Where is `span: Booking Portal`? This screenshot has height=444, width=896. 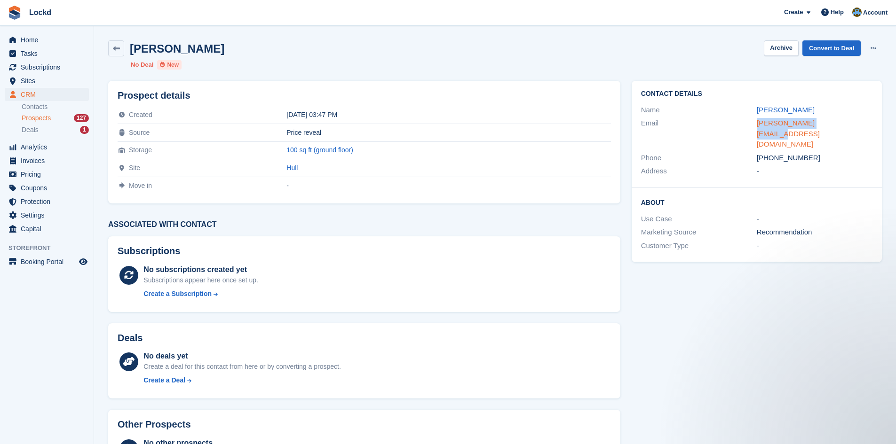
span: Booking Portal is located at coordinates (49, 262).